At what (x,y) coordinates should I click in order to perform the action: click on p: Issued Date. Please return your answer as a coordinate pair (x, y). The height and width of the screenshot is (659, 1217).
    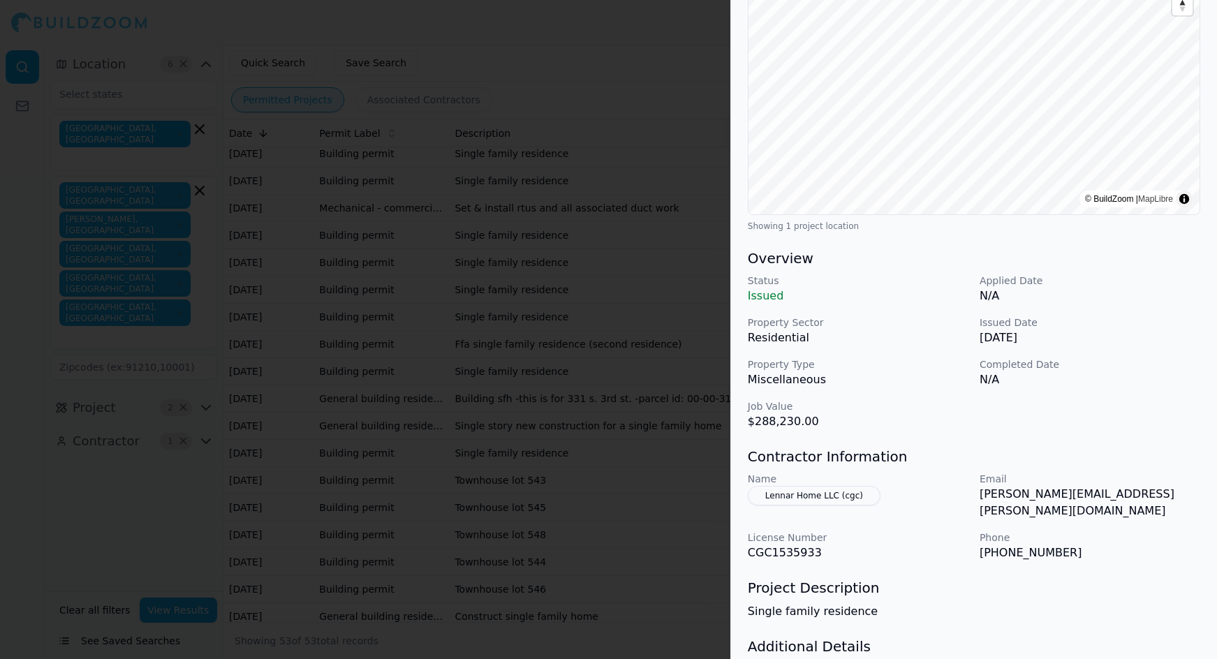
    Looking at the image, I should click on (1090, 323).